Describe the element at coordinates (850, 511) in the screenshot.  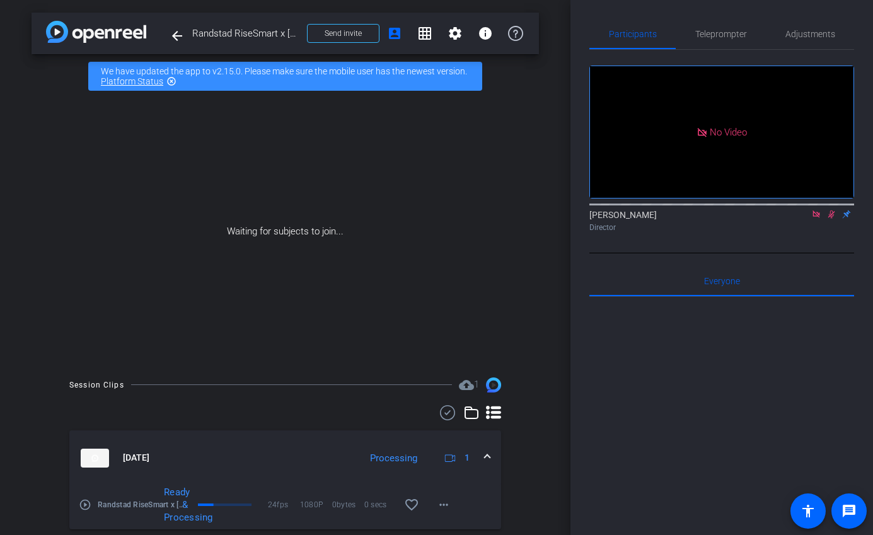
I see `mat-icon: message` at that location.